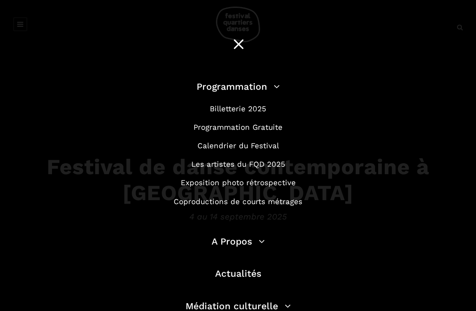  Describe the element at coordinates (238, 241) in the screenshot. I see `a: A Propos` at that location.